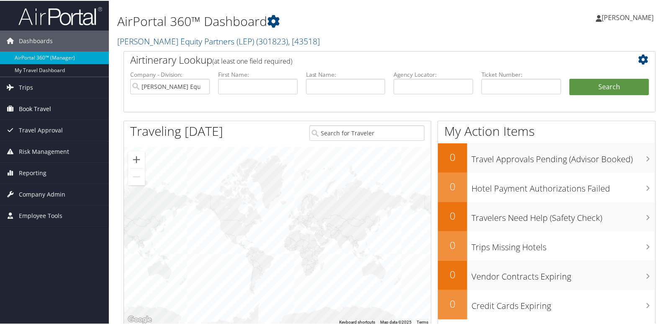 Image resolution: width=667 pixels, height=324 pixels. What do you see at coordinates (60, 15) in the screenshot?
I see `img: airportal-logo.png` at bounding box center [60, 15].